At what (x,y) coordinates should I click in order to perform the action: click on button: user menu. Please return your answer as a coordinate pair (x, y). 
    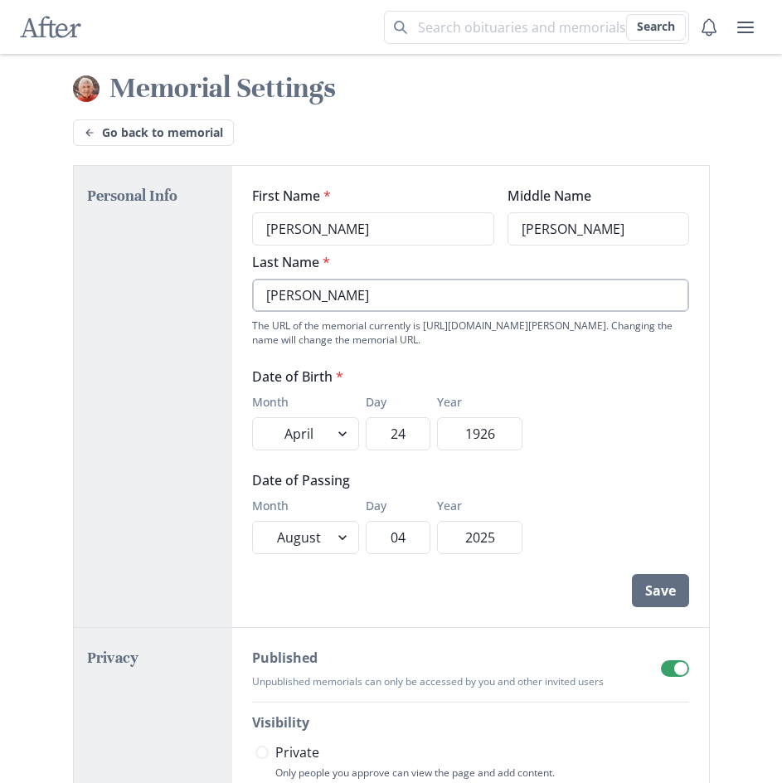
    Looking at the image, I should click on (745, 27).